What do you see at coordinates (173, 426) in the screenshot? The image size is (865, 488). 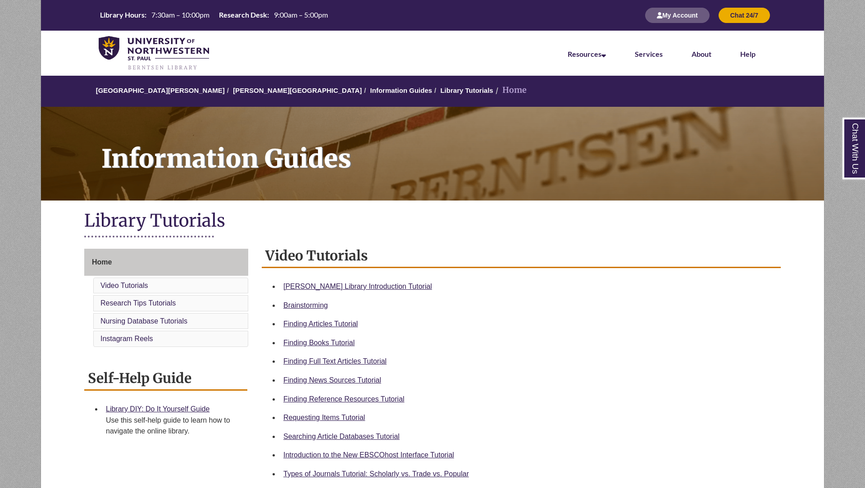 I see `div: Use this self-help guide to learn how to navigate the online library.` at bounding box center [173, 426].